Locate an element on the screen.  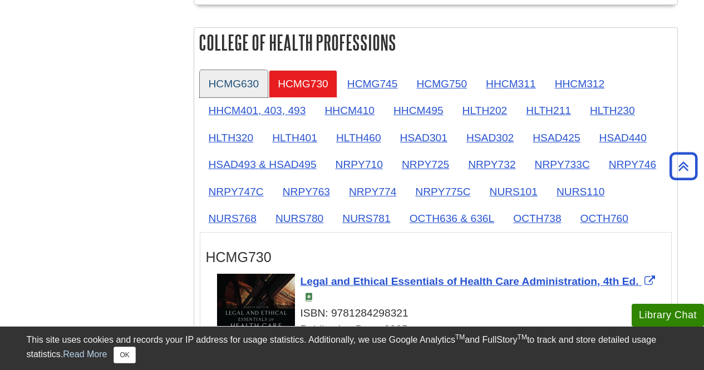
a: Read More is located at coordinates (85, 354).